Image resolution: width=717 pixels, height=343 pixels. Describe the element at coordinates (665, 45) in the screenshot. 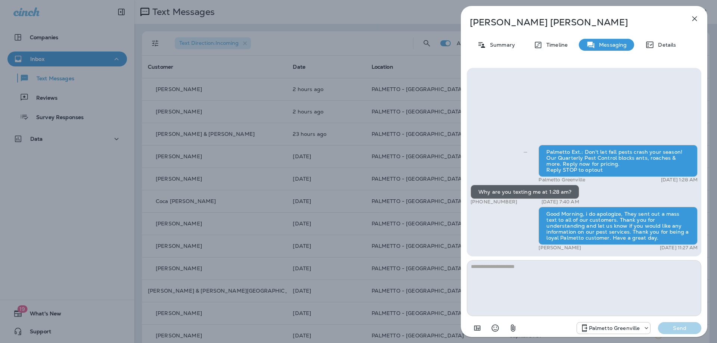

I see `p: Details` at that location.